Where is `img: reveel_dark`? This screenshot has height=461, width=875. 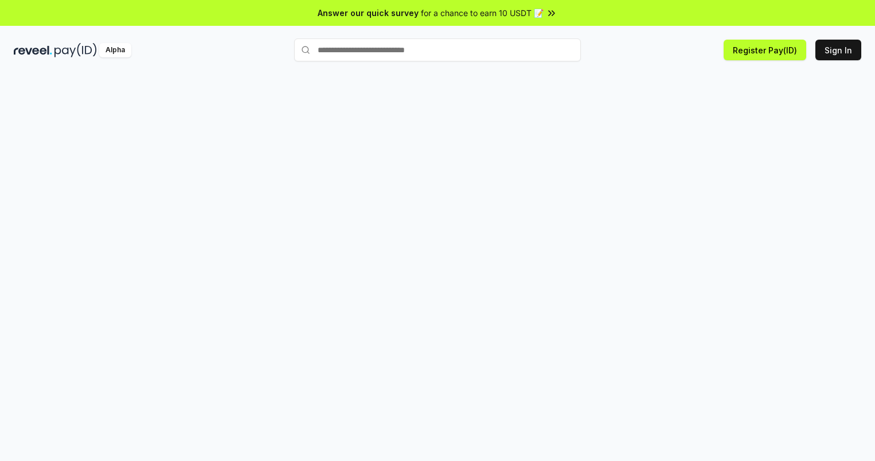 img: reveel_dark is located at coordinates (33, 50).